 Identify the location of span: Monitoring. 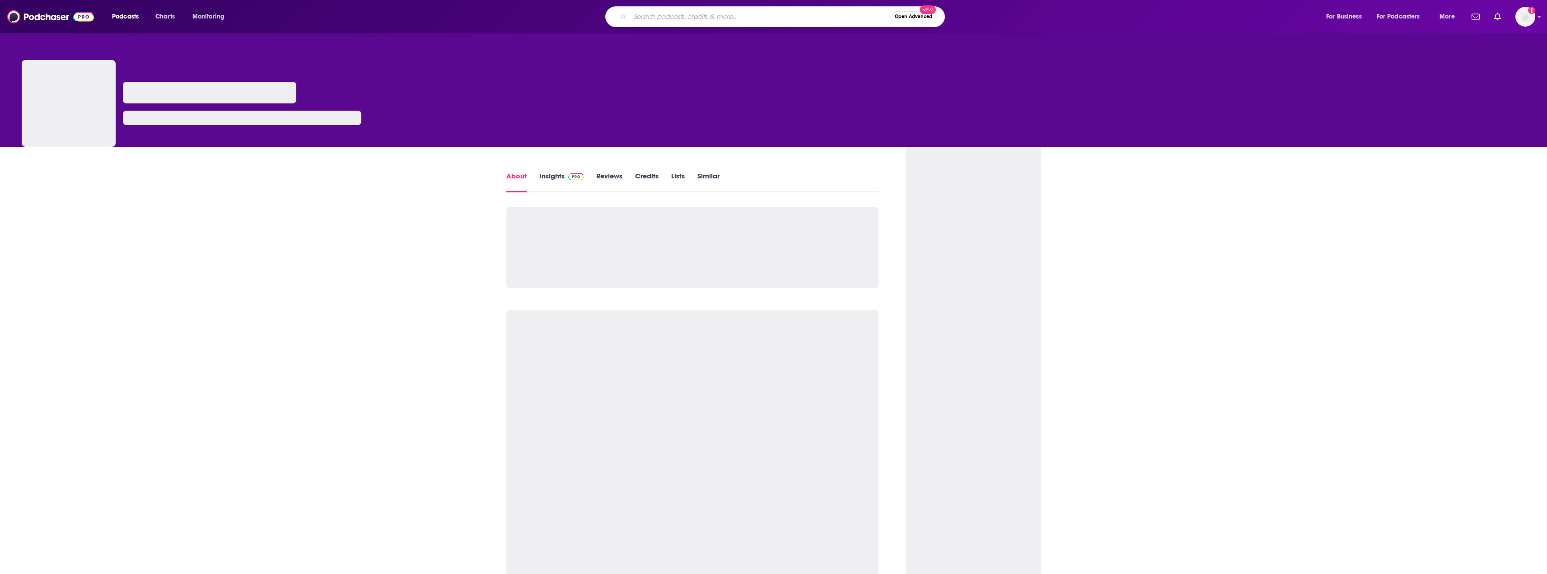
(208, 17).